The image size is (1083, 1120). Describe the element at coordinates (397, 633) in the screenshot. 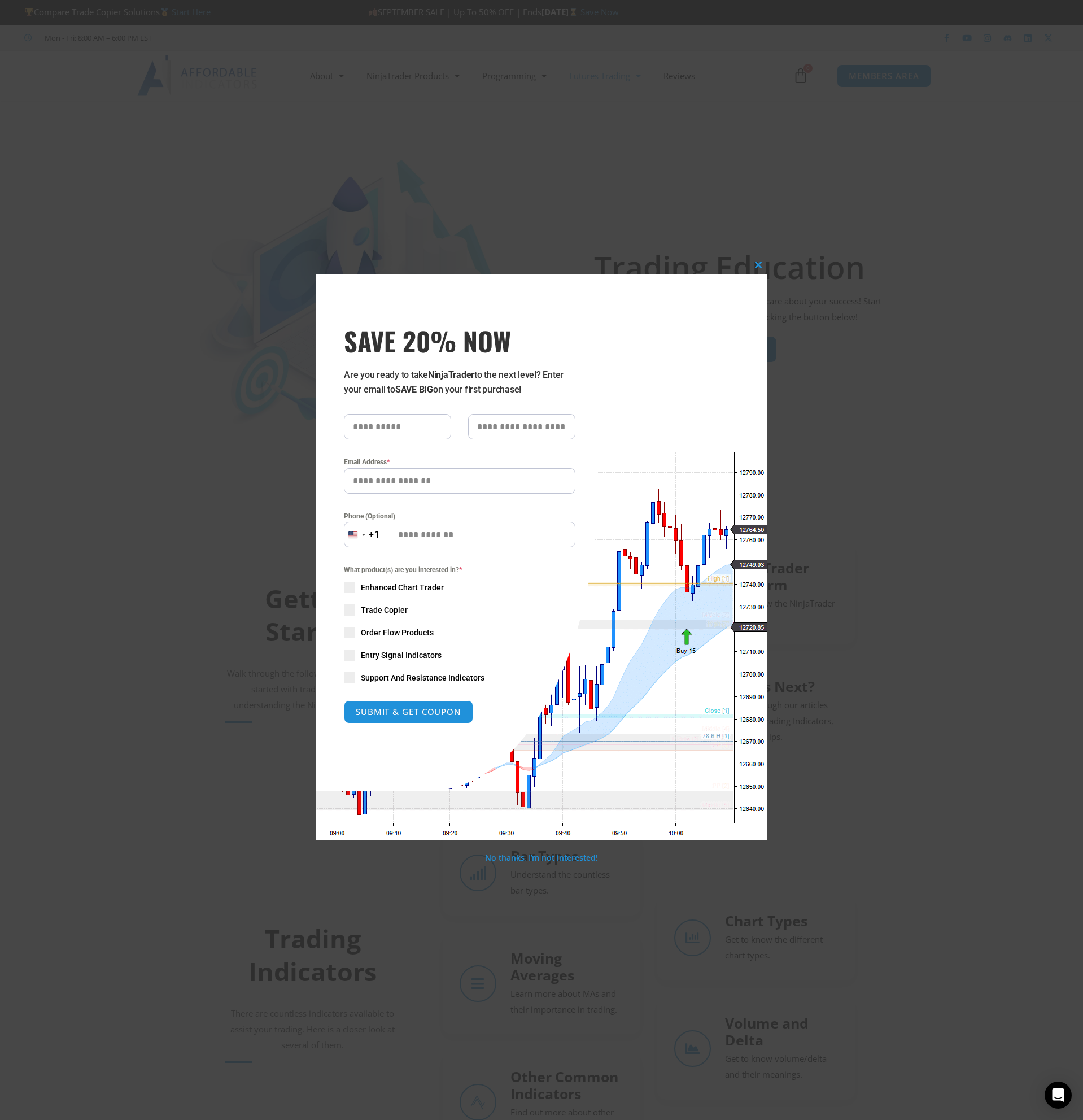

I see `span: Order Flow Products` at that location.